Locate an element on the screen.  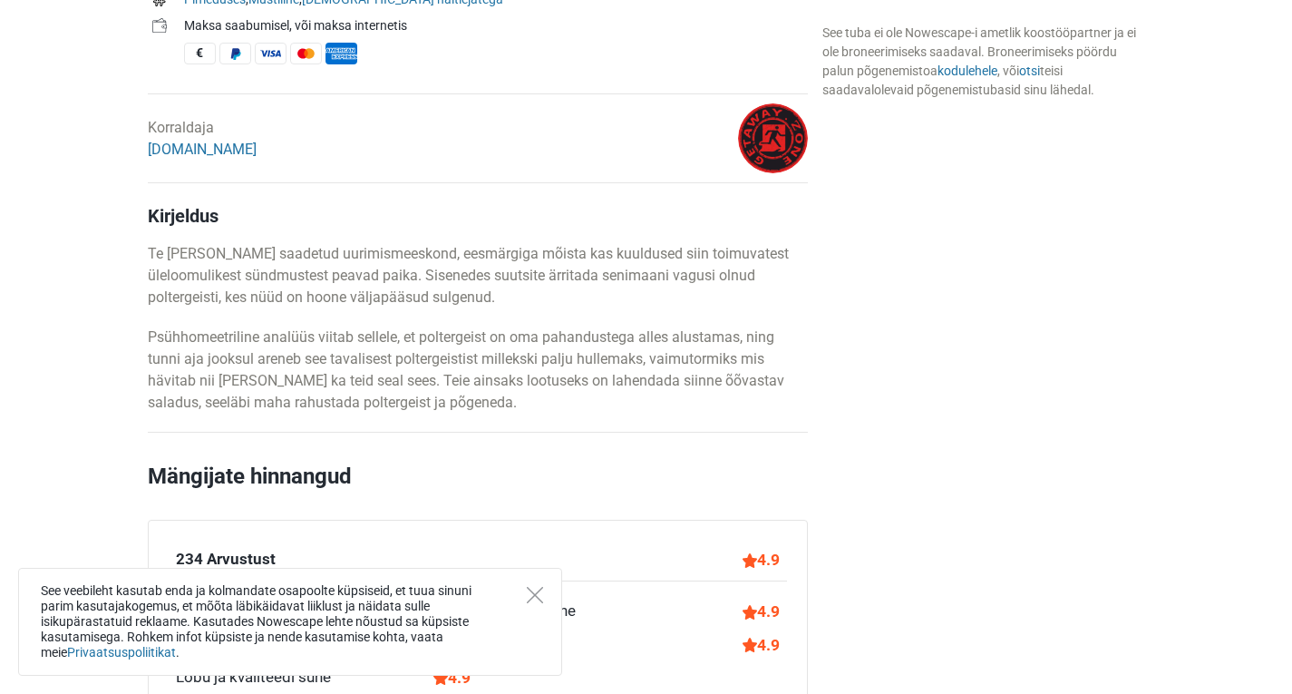
img: 45fbc6d3e05ebd93l.png is located at coordinates (773, 138).